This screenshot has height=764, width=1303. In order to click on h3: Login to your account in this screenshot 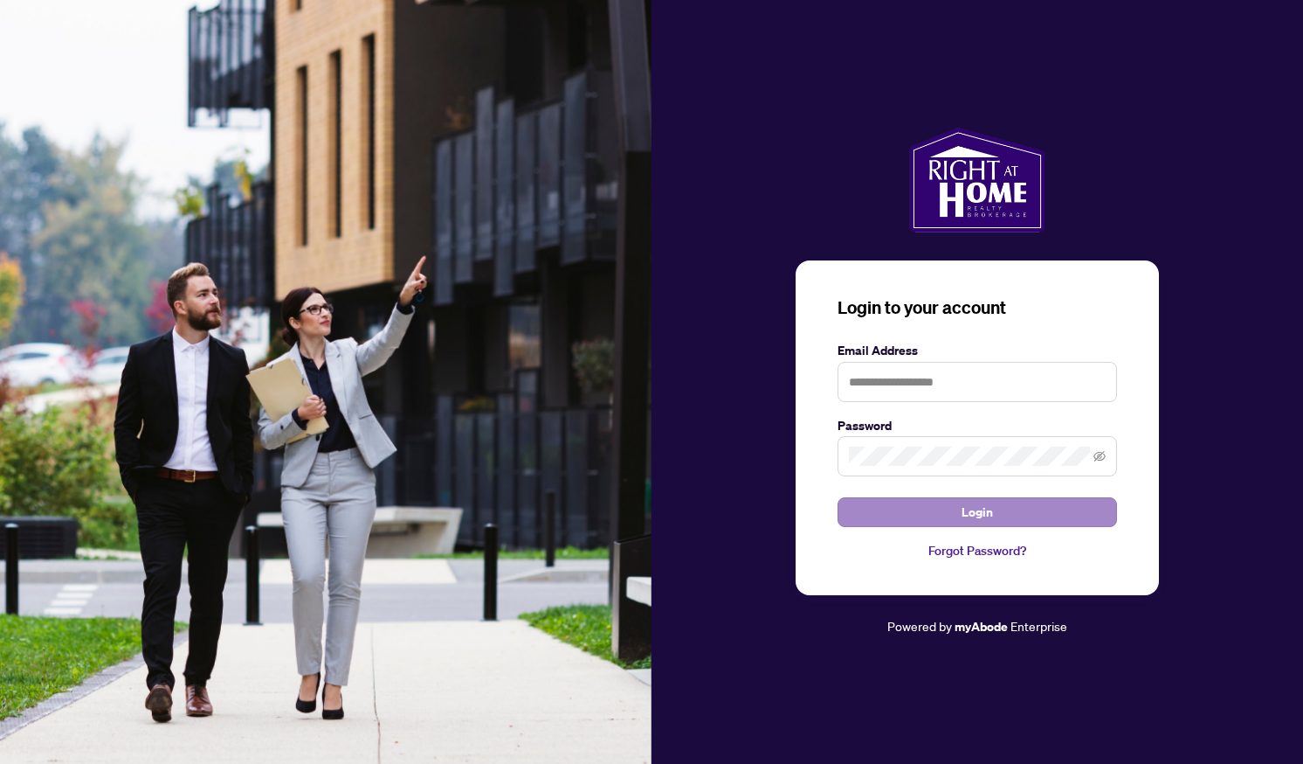, I will do `click(978, 308)`.